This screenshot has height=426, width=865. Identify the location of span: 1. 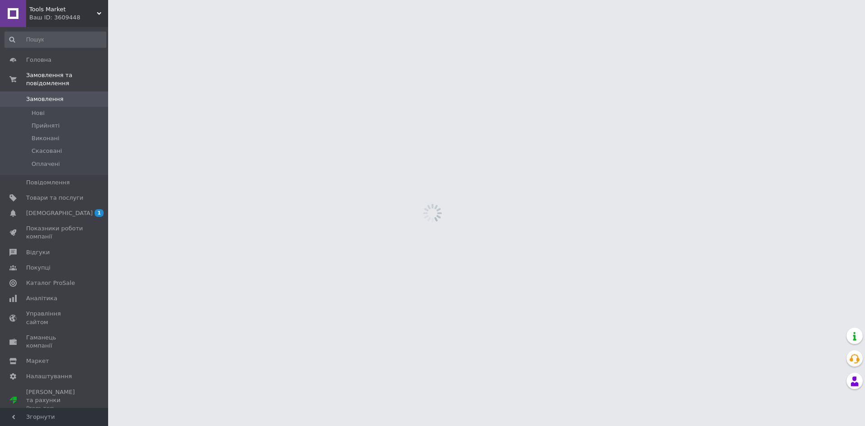
(99, 213).